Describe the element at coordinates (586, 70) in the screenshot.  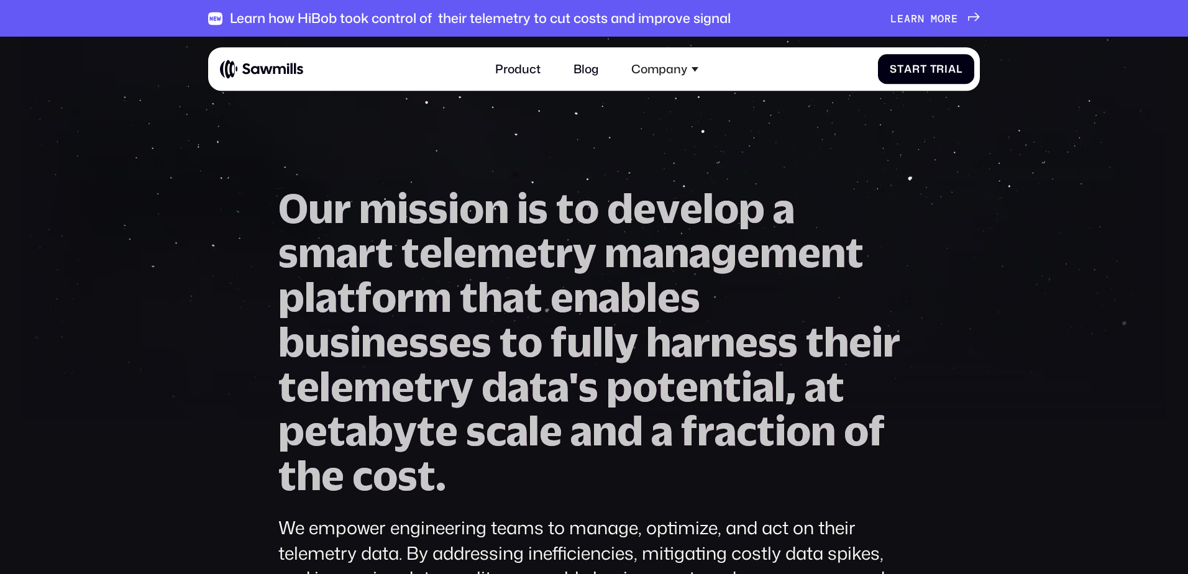
I see `a: Blog` at that location.